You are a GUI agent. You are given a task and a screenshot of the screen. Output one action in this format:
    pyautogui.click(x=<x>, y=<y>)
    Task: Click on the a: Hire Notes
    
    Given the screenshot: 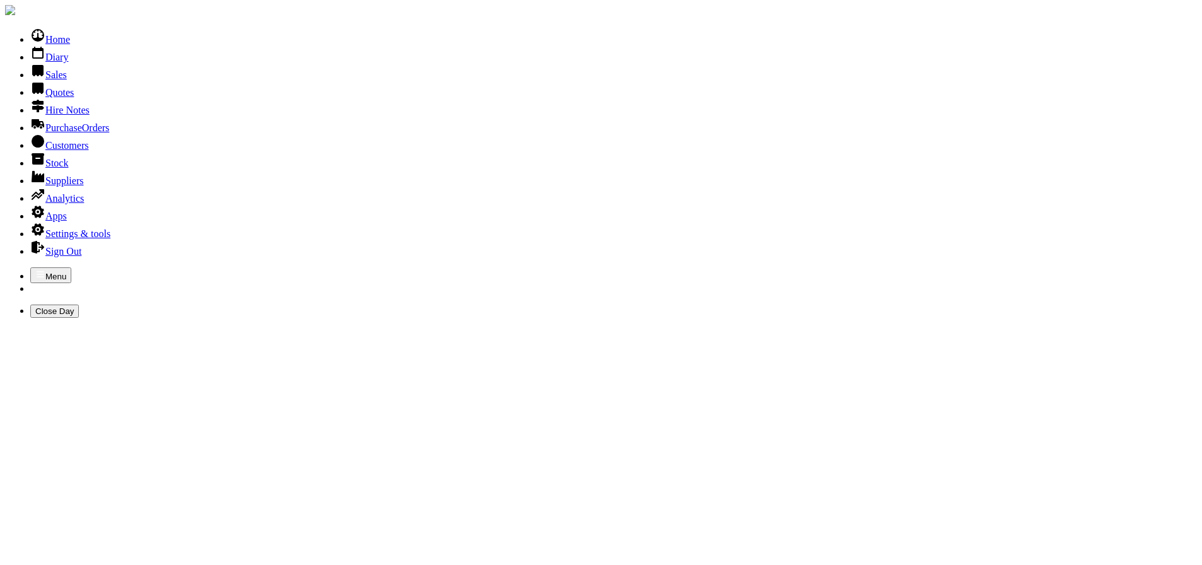 What is the action you would take?
    pyautogui.click(x=60, y=110)
    